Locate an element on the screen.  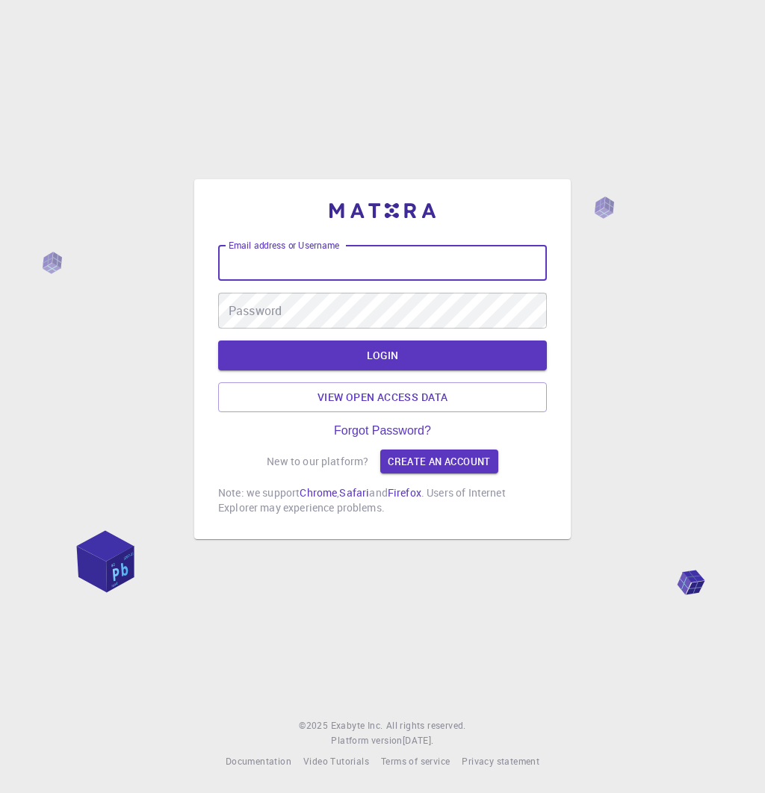
a: Exabyte Inc. is located at coordinates (357, 726).